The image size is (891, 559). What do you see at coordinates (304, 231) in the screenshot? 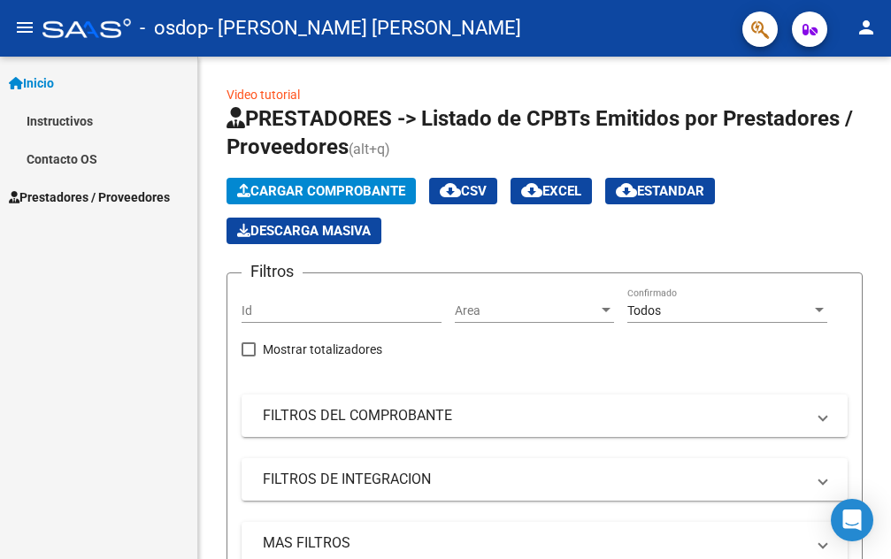
I see `button: Descarga Masiva` at bounding box center [304, 231].